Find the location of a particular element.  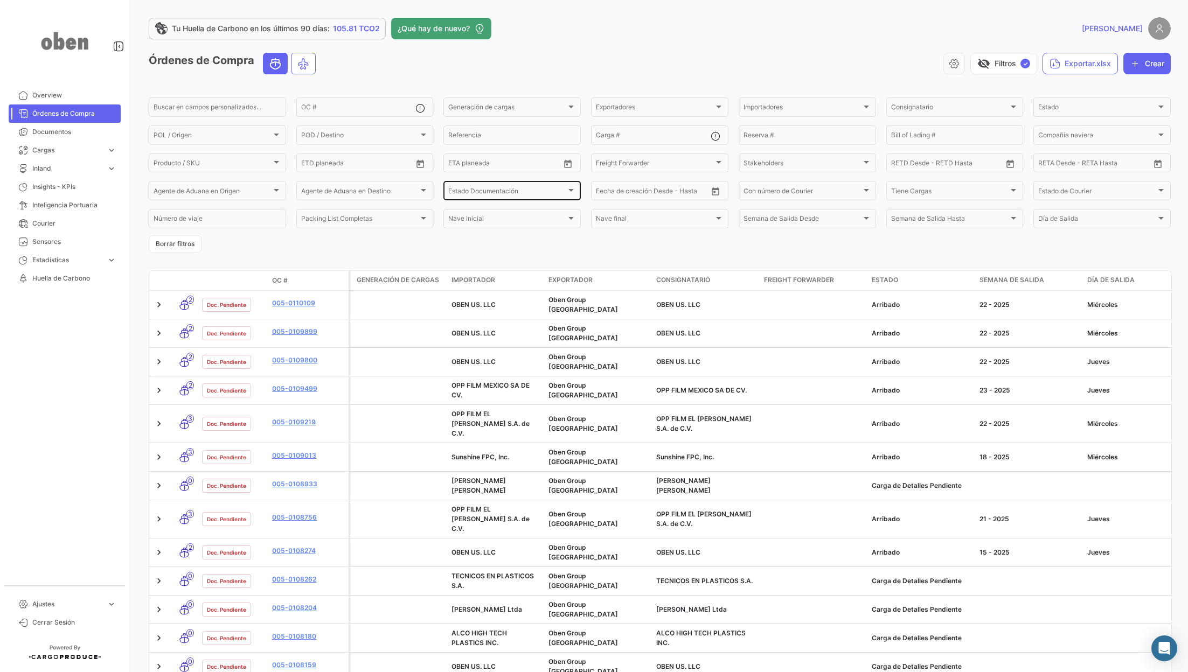

span: visibility_off is located at coordinates (984, 64).